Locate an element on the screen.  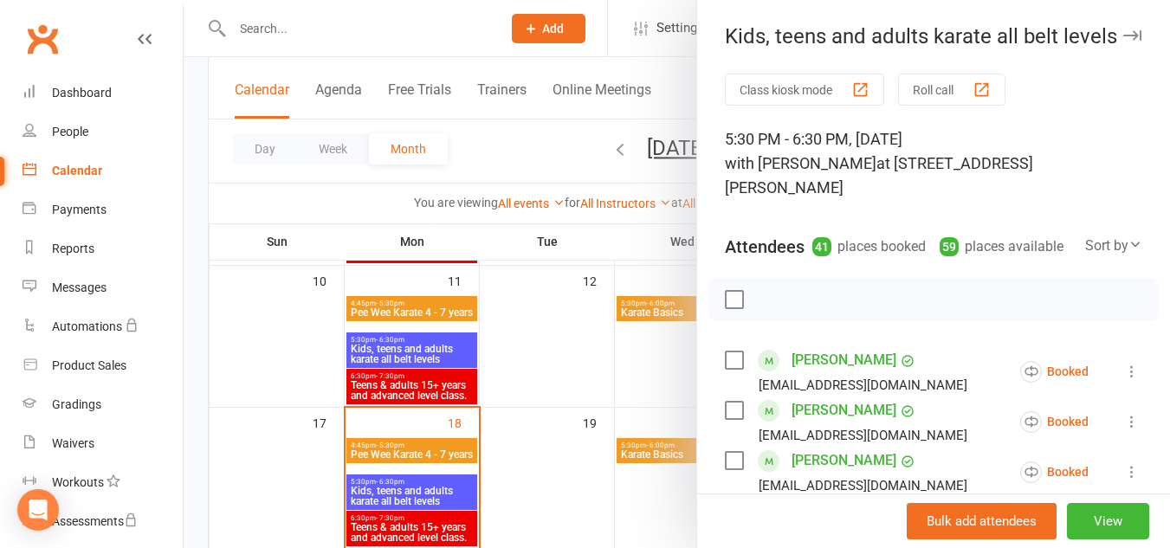
div: 41 is located at coordinates (822, 247).